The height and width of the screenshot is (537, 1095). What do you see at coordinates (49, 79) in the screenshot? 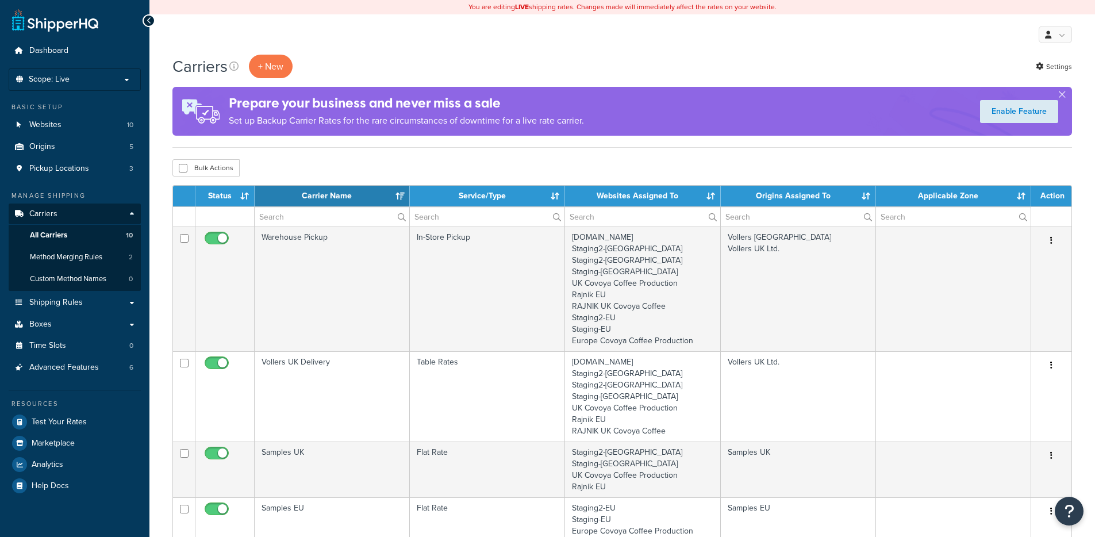
I see `span: Scope: Live` at bounding box center [49, 79].